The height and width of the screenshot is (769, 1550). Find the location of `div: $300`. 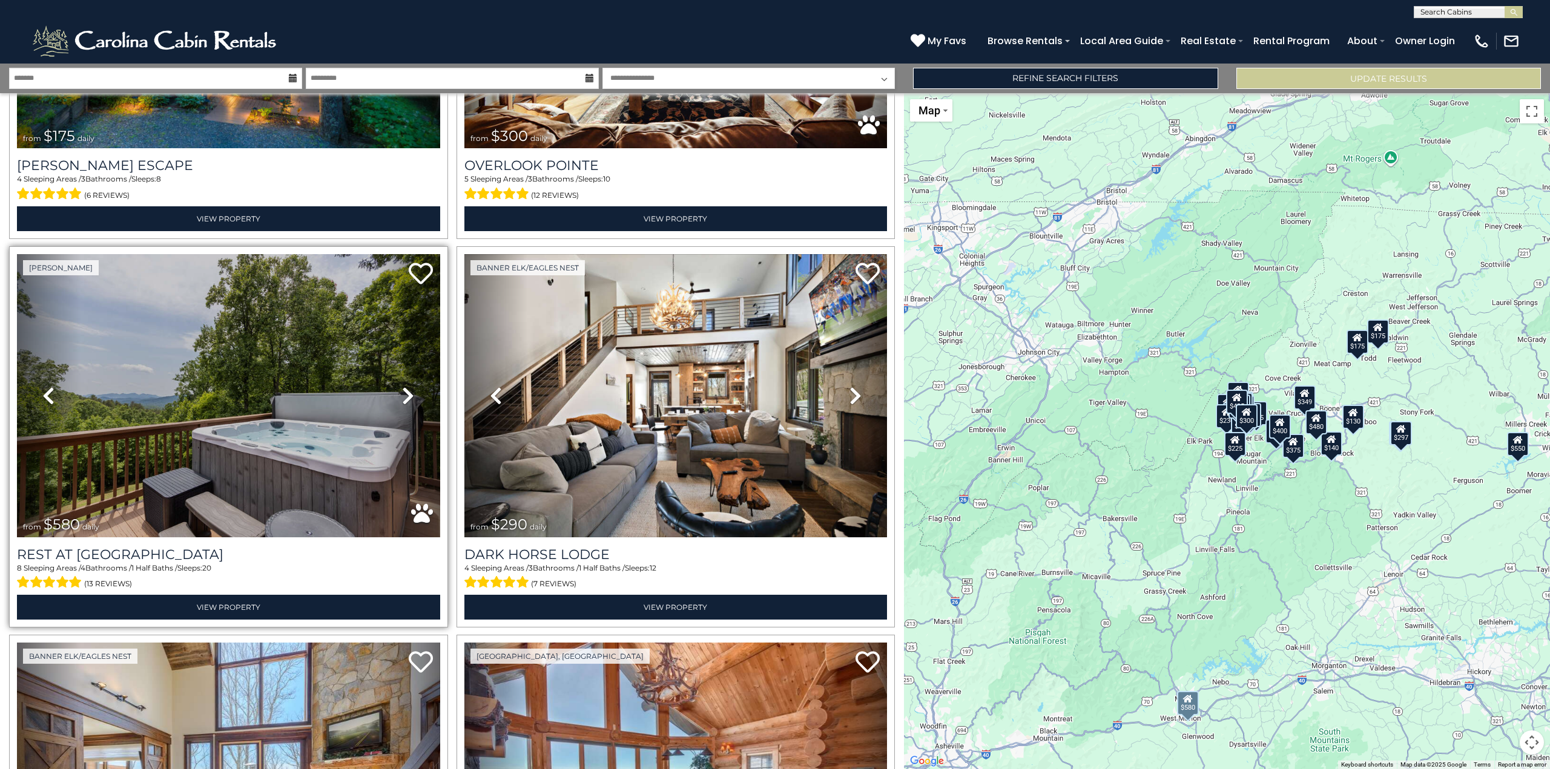

div: $300 is located at coordinates (1246, 416).